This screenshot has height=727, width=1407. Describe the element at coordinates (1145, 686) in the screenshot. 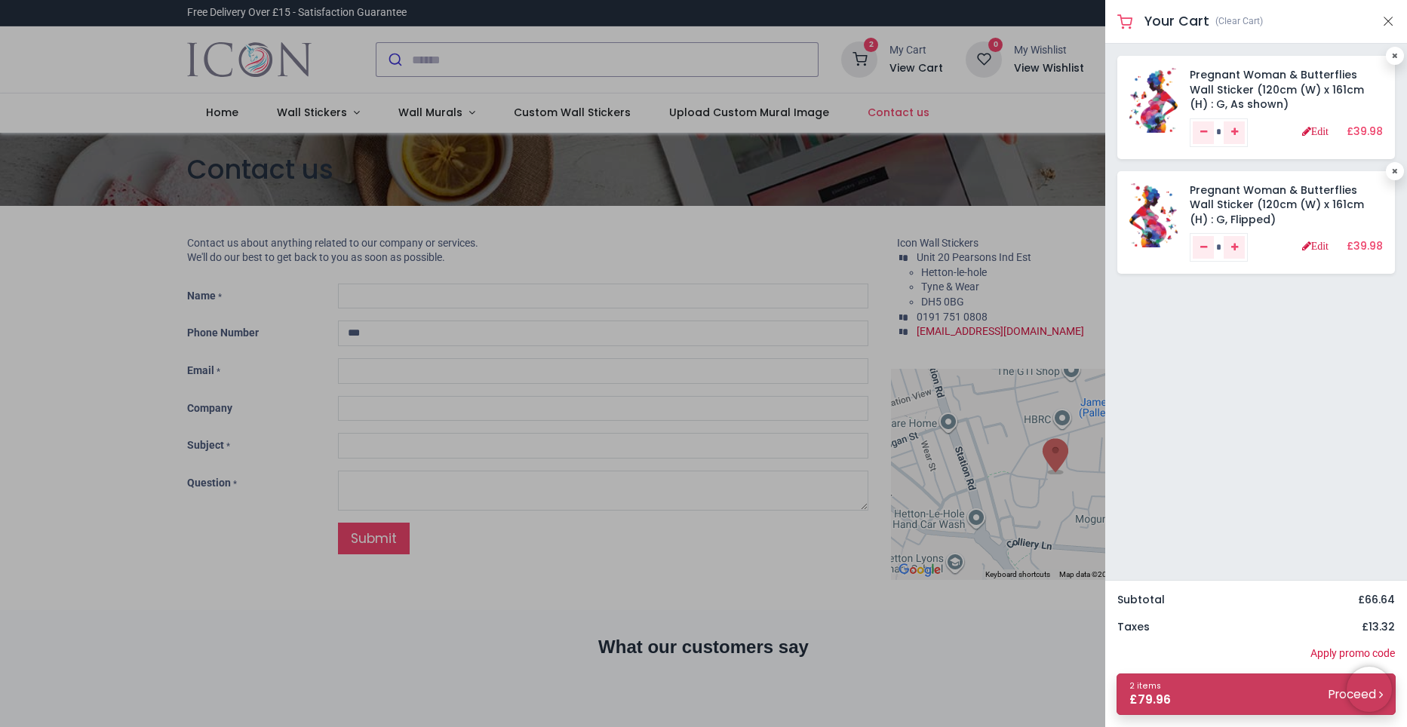

I see `span: 2 items` at that location.